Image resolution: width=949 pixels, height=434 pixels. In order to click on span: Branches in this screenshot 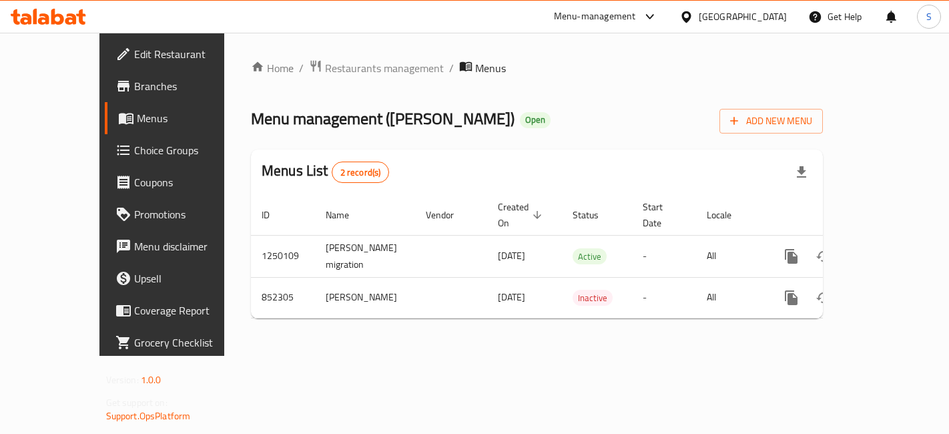, I will do `click(190, 86)`.